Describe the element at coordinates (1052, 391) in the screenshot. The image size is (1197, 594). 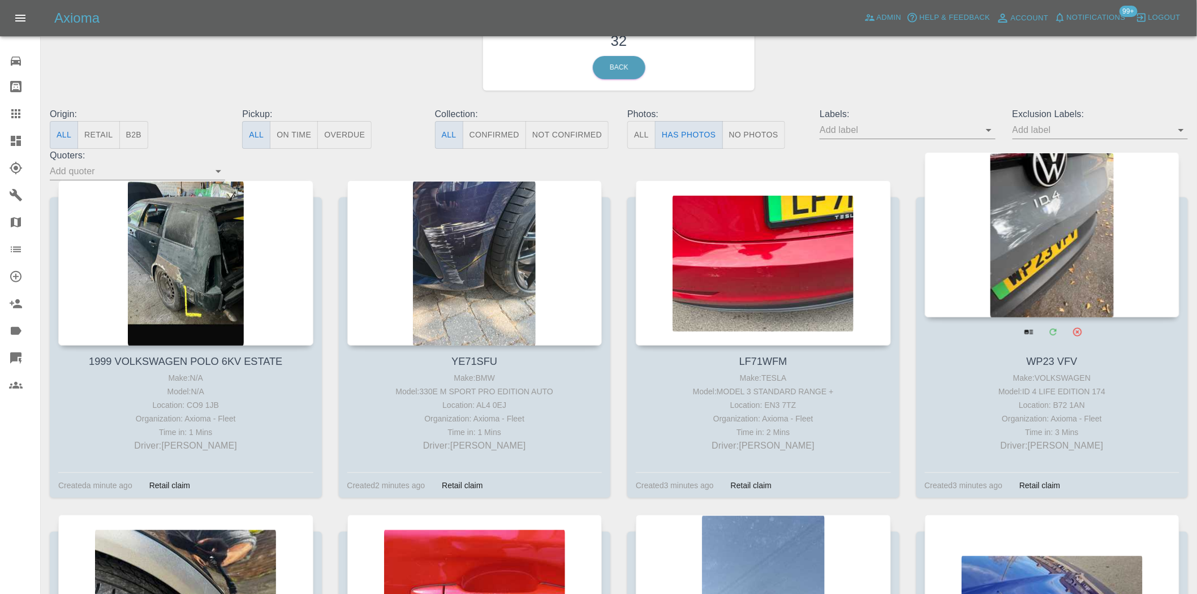
I see `div: Model: ID 4 LIFE EDITION 174` at that location.